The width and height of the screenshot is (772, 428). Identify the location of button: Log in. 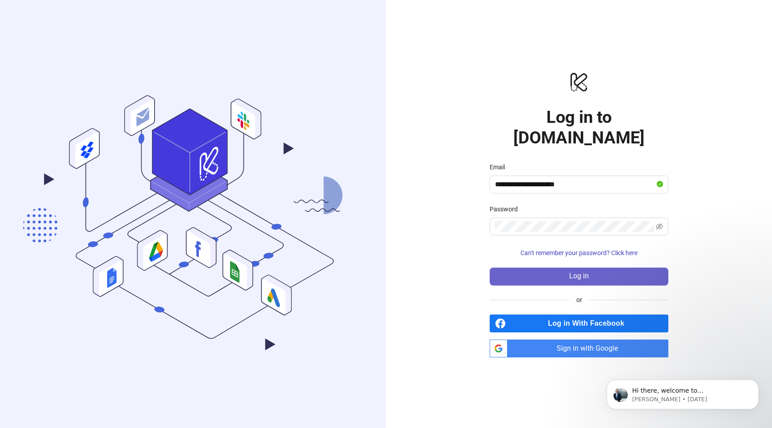
(579, 276).